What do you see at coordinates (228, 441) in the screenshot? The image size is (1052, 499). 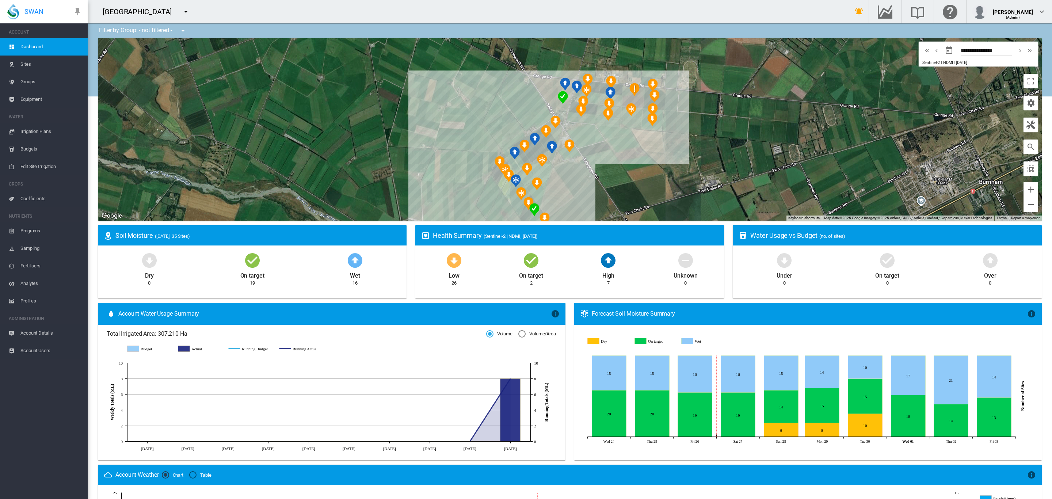 I see `circle: Running Actual 8 Aug 0` at bounding box center [228, 441].